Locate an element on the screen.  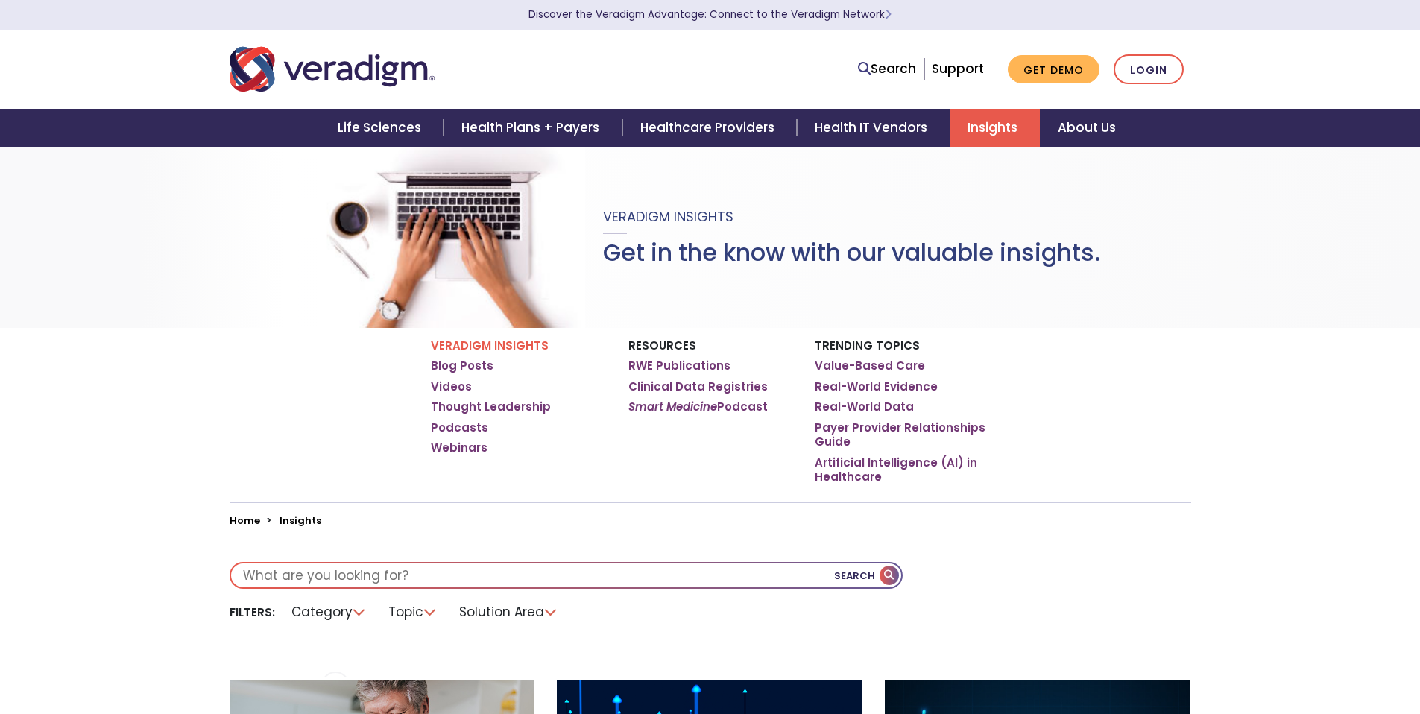
a: Discover the Veradigm Advantage: Connect to the Veradigm NetworkLearn More is located at coordinates (710, 14).